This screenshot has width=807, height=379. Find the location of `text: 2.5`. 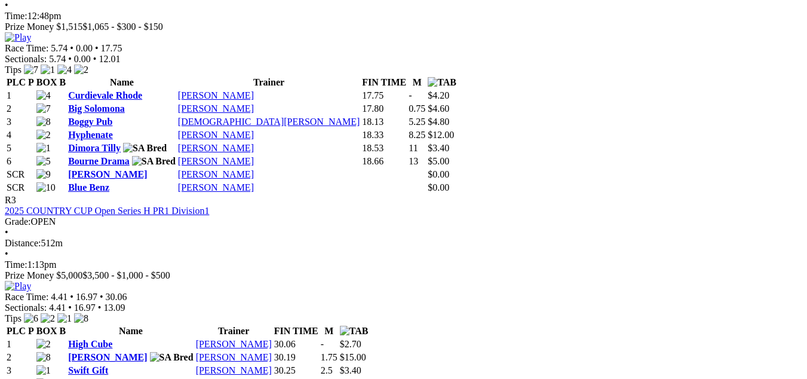

text: 2.5 is located at coordinates (327, 370).